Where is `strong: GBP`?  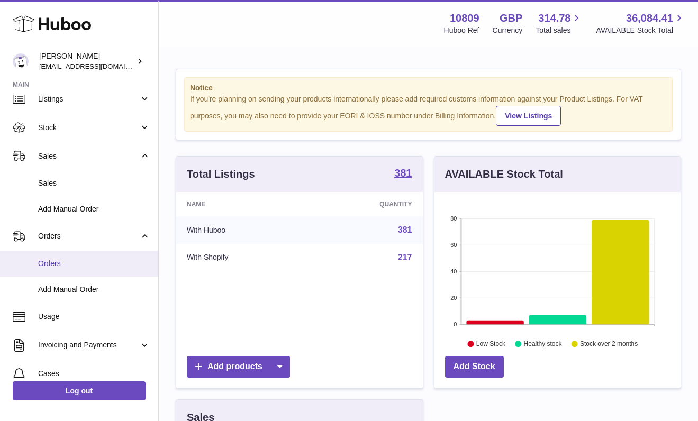 strong: GBP is located at coordinates (511, 18).